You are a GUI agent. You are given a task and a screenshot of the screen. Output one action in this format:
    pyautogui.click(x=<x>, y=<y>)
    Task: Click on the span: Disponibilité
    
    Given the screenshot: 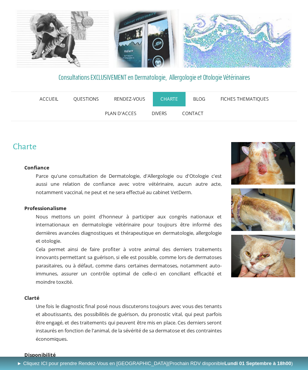 What is the action you would take?
    pyautogui.click(x=40, y=355)
    